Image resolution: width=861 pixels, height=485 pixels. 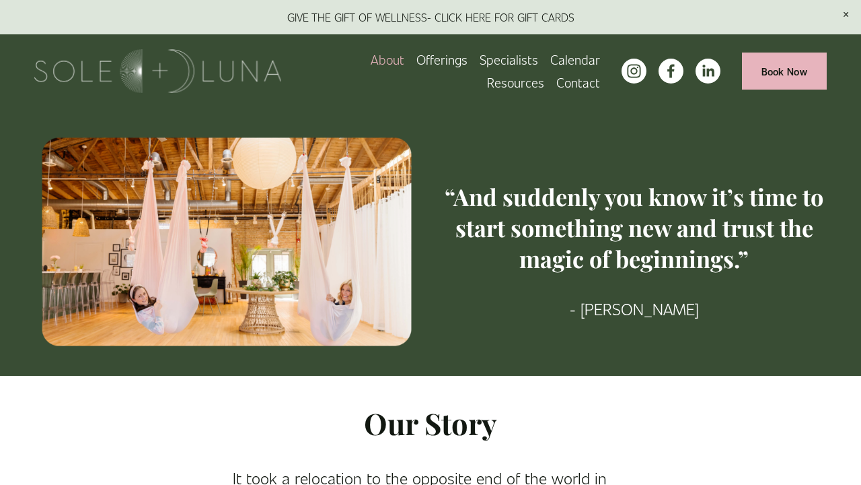 What do you see at coordinates (431, 423) in the screenshot?
I see `h2: Our Story` at bounding box center [431, 423].